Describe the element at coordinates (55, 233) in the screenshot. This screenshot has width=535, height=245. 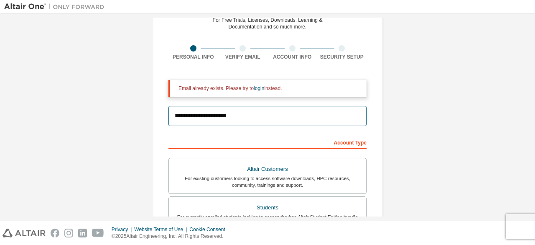
I see `img: facebook.svg` at that location.